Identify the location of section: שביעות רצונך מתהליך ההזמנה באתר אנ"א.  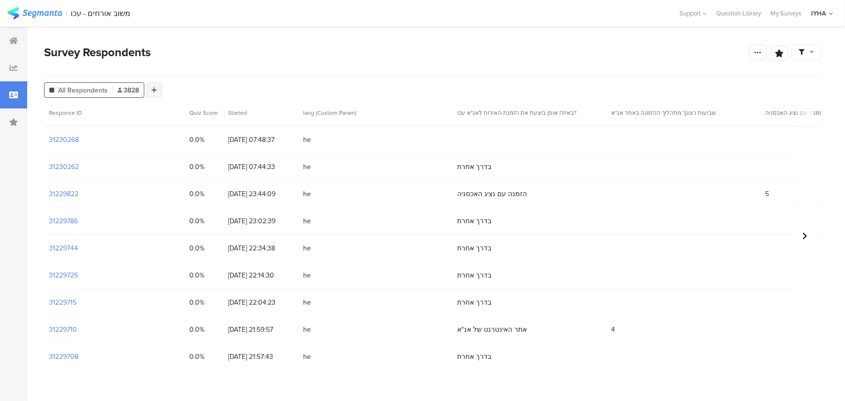
(680, 113).